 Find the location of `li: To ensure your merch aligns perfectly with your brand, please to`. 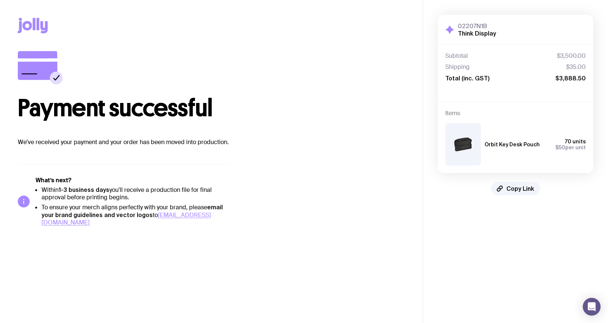

li: To ensure your merch aligns perfectly with your brand, please to is located at coordinates (136, 215).